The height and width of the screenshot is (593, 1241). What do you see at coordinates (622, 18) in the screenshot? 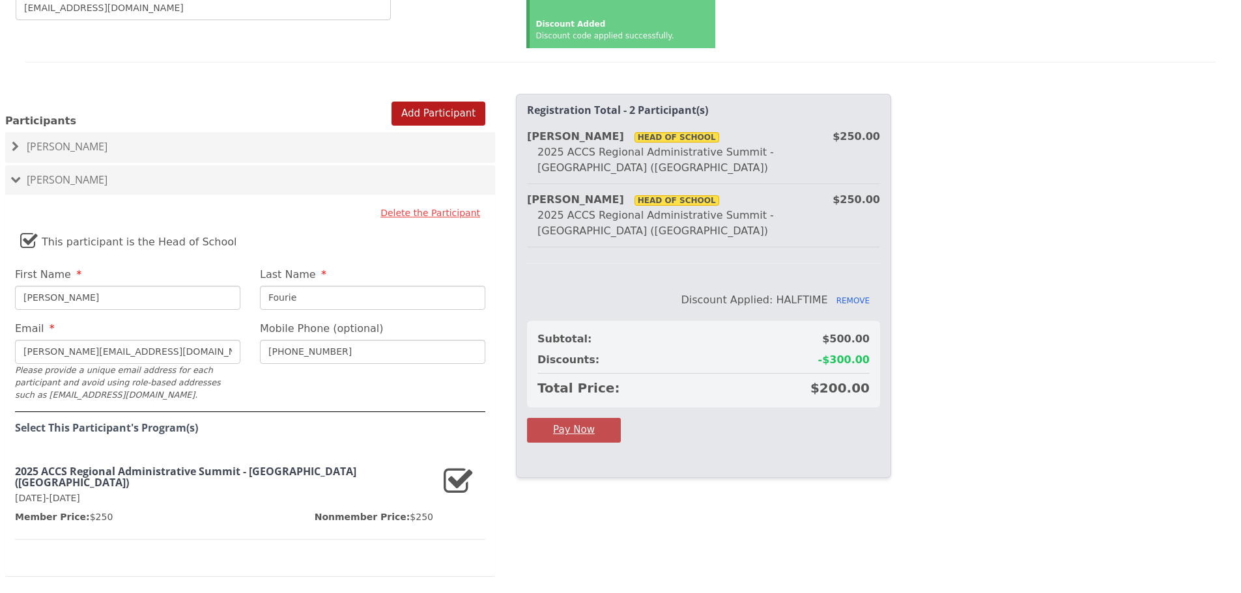
I see `div: Discount Added` at bounding box center [622, 18].